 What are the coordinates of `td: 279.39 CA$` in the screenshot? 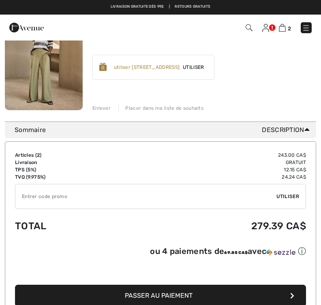 It's located at (214, 226).